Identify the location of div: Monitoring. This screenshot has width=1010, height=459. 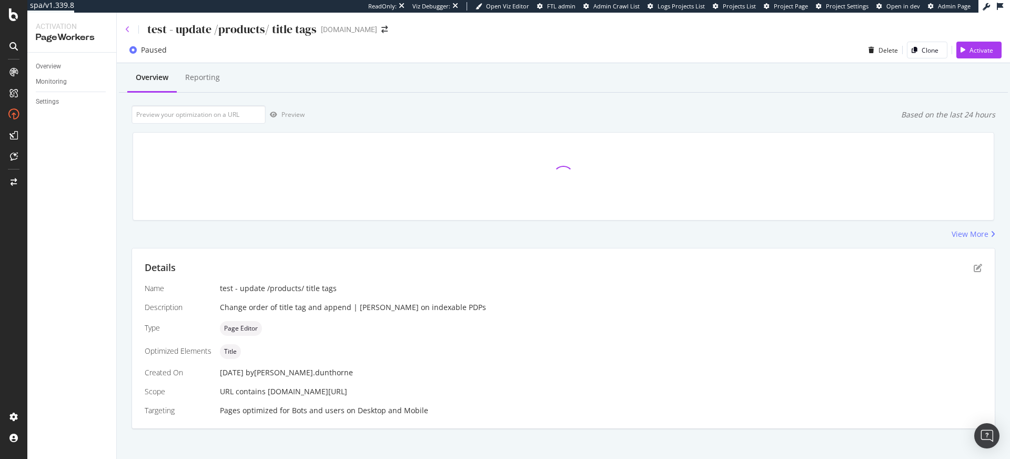
(51, 82).